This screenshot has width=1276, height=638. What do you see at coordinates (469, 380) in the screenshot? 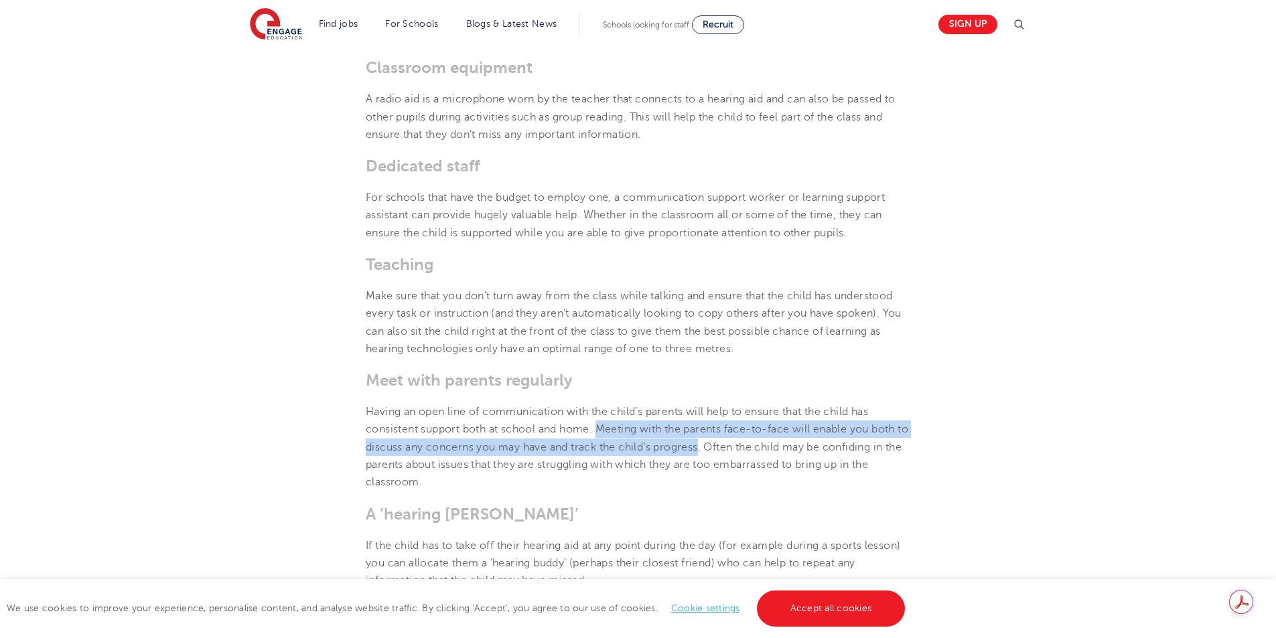
I see `span: Meet with parents regularly` at bounding box center [469, 380].